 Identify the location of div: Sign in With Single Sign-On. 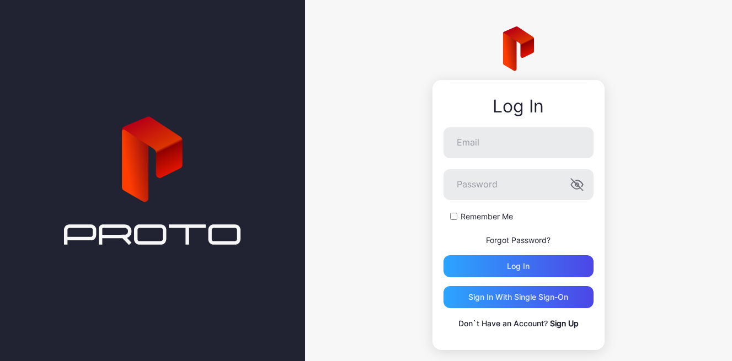
(518, 297).